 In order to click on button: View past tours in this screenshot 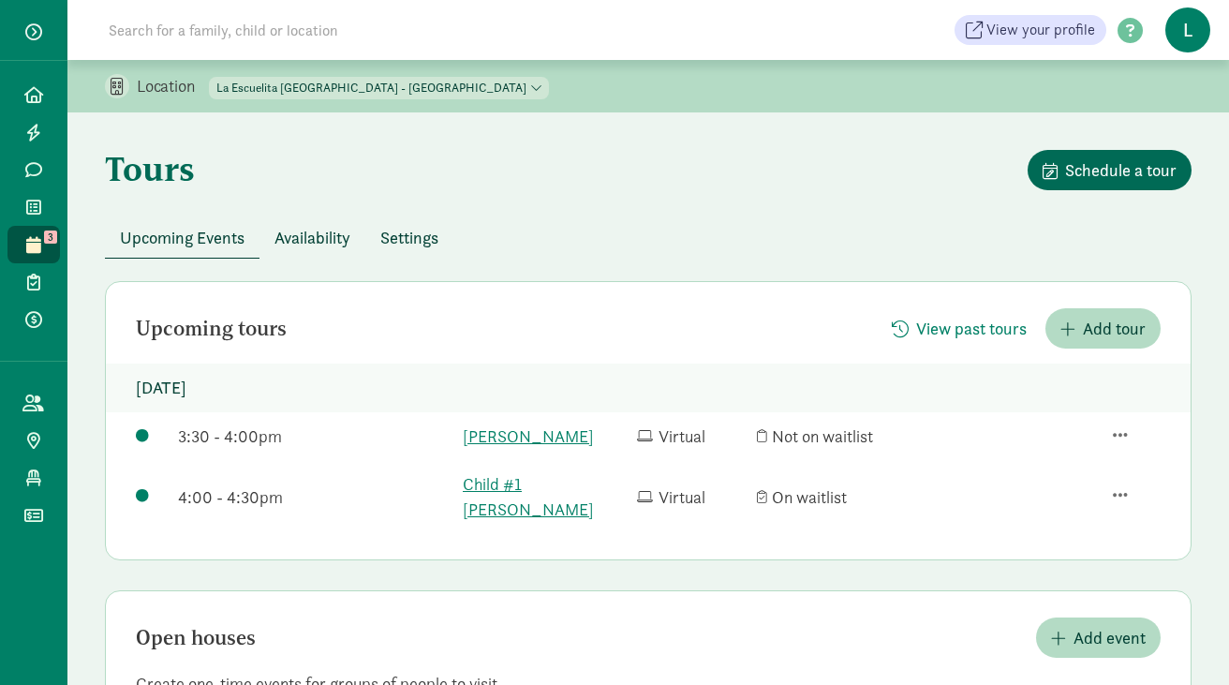, I will do `click(959, 328)`.